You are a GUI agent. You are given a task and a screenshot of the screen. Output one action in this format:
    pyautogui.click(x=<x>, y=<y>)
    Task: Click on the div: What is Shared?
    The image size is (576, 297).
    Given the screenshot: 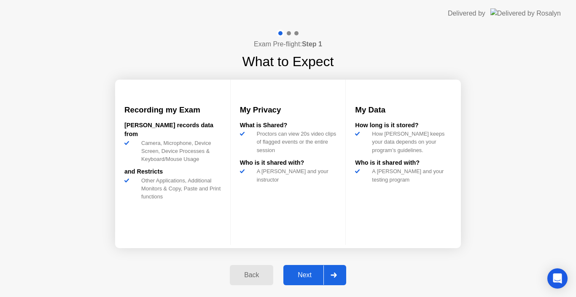 What is the action you would take?
    pyautogui.click(x=288, y=126)
    